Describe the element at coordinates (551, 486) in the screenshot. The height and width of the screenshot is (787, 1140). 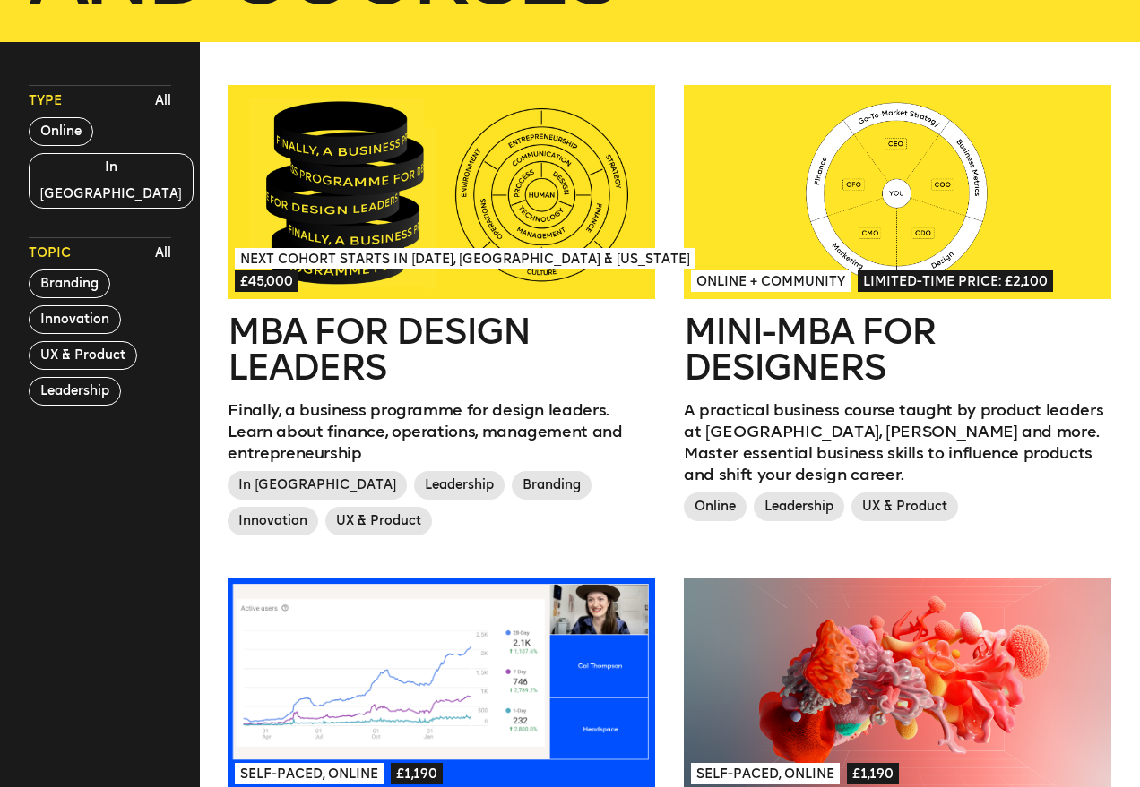
I see `span: Branding` at that location.